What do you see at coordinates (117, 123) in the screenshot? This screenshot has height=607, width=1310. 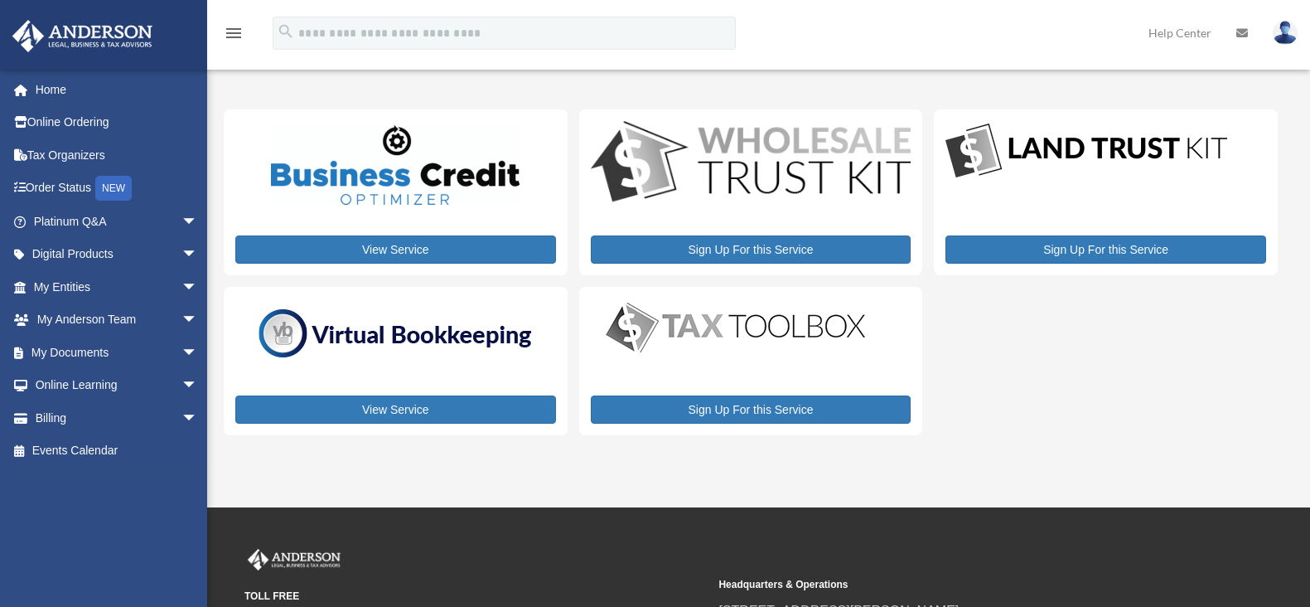 I see `a: Online Ordering` at bounding box center [117, 123].